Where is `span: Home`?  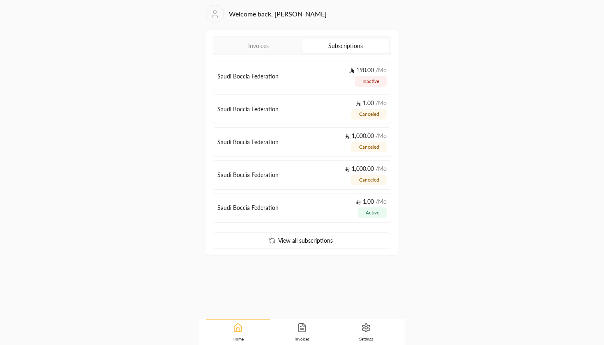 span: Home is located at coordinates (238, 339).